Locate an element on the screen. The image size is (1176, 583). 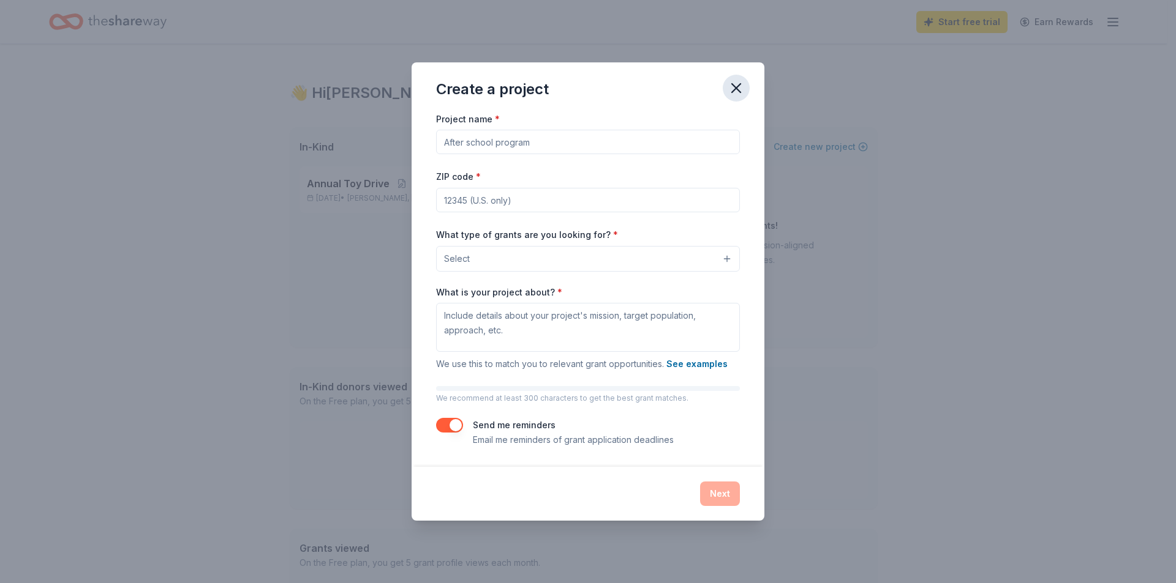
p: Email me reminders of grant application deadlines is located at coordinates (573, 440).